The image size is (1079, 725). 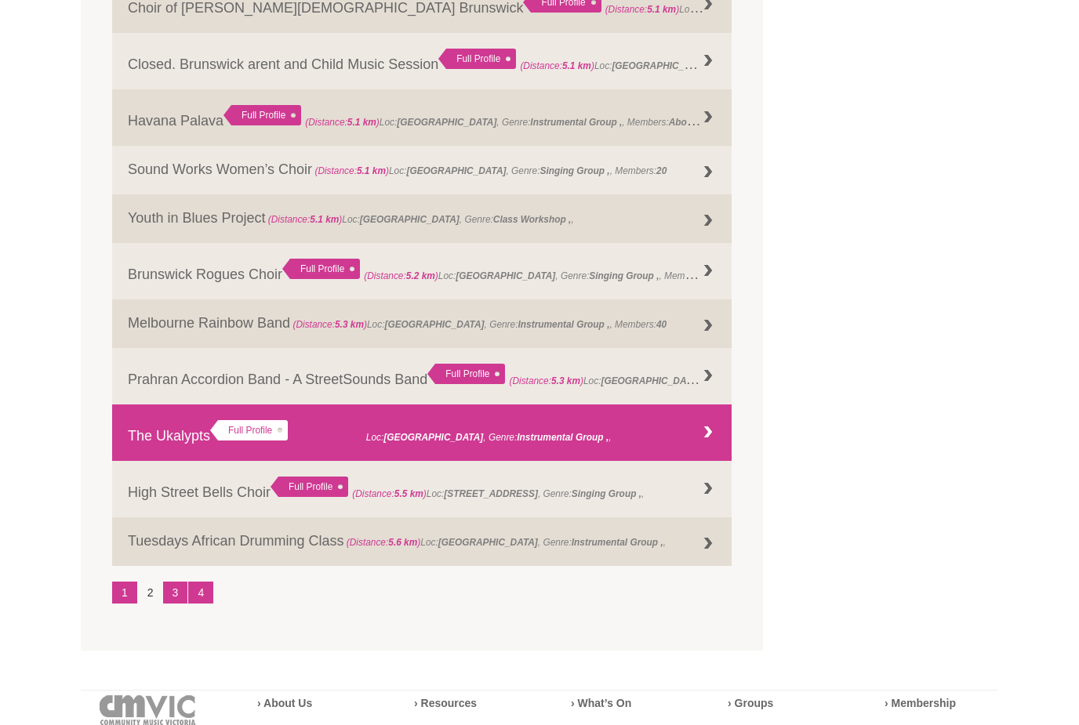 I want to click on a: › What’s On, so click(x=601, y=703).